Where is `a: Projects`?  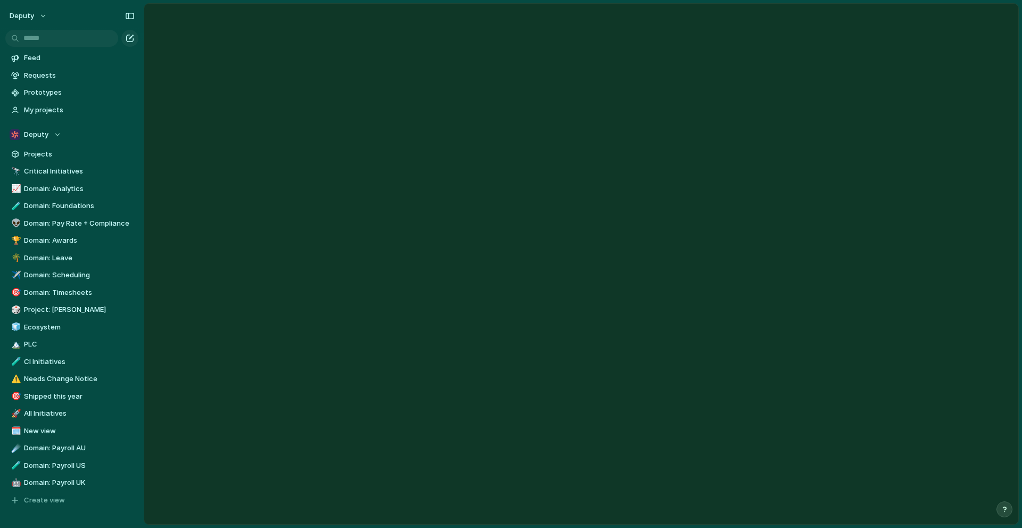
a: Projects is located at coordinates (72, 154).